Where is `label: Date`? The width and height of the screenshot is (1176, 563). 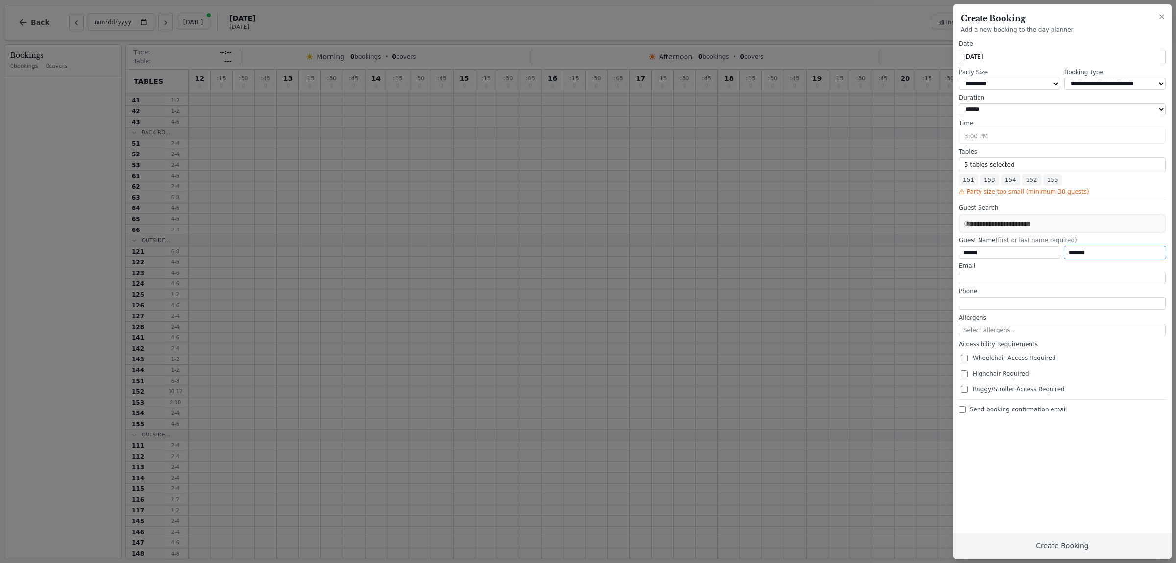 label: Date is located at coordinates (1062, 44).